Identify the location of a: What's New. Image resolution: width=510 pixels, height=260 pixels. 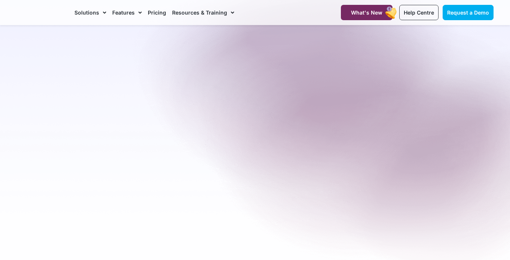
(367, 12).